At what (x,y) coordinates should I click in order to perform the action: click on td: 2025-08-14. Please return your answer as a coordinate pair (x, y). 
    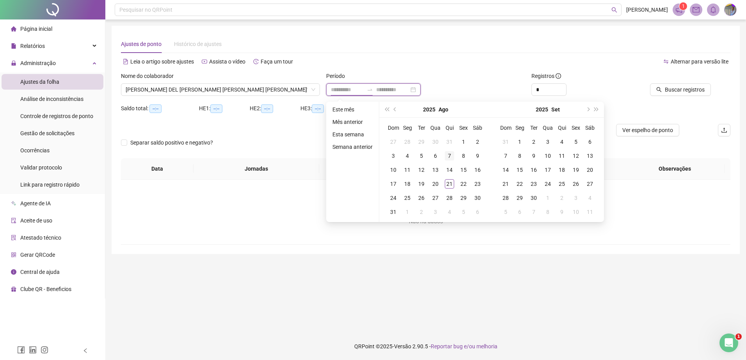
    Looking at the image, I should click on (449, 170).